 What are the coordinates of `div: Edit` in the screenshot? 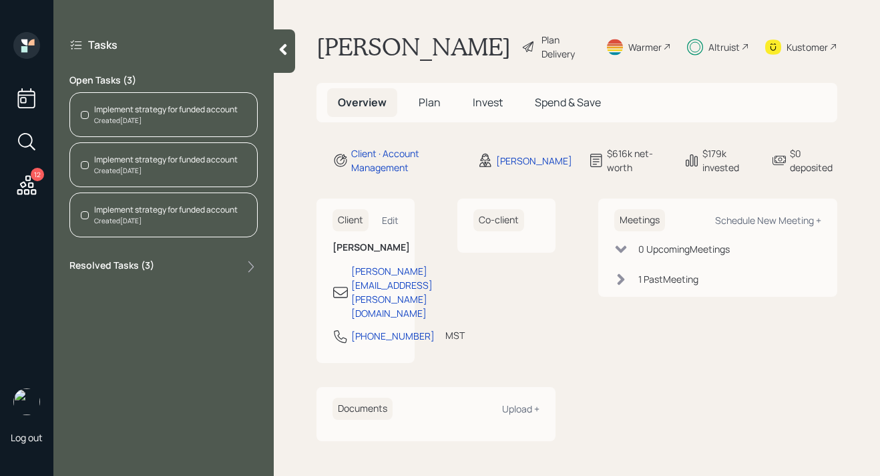 It's located at (390, 220).